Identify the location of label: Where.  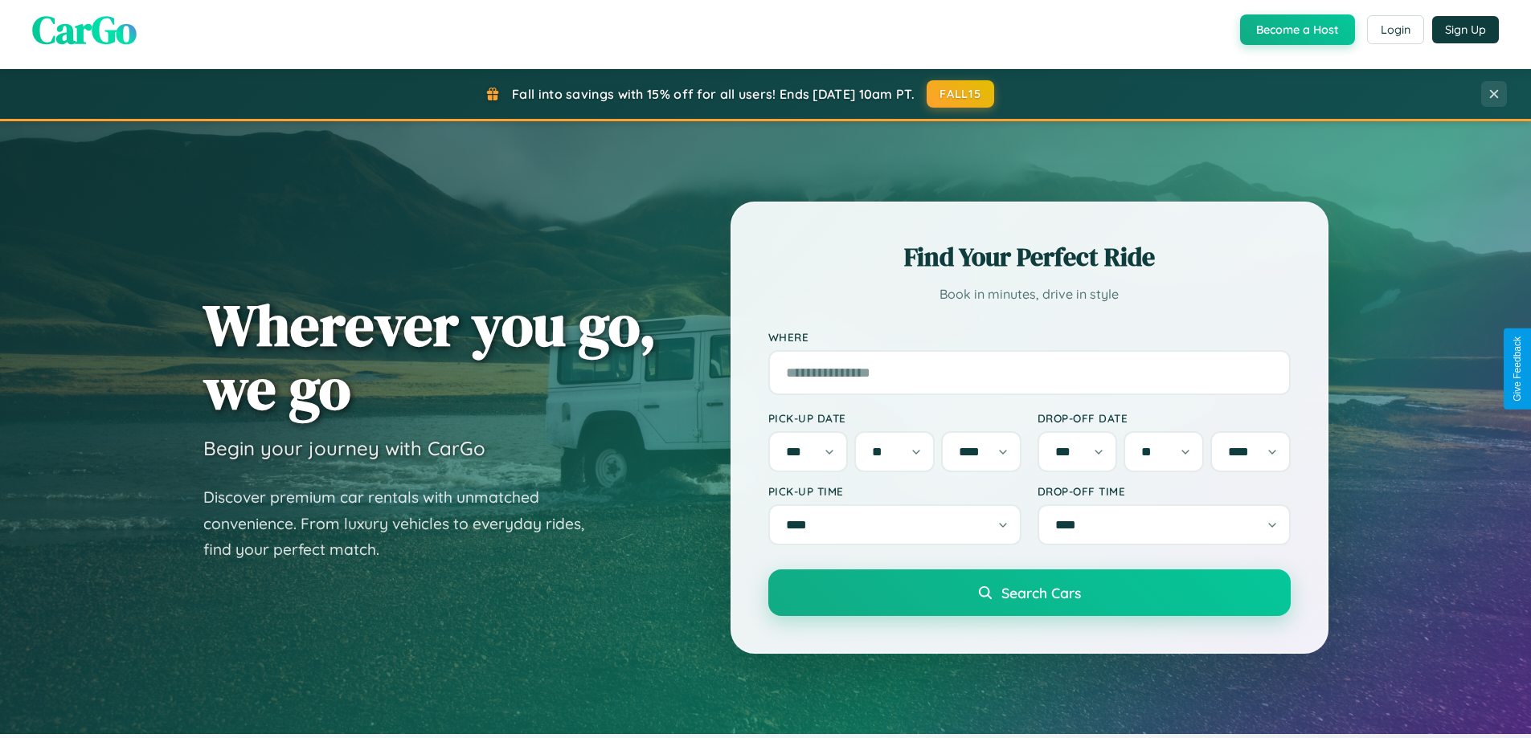
(1029, 337).